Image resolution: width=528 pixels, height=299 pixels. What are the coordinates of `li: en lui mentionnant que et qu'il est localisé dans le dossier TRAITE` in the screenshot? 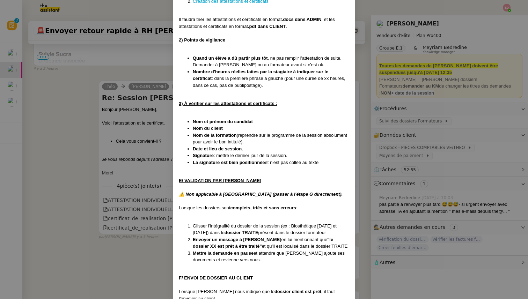 It's located at (271, 243).